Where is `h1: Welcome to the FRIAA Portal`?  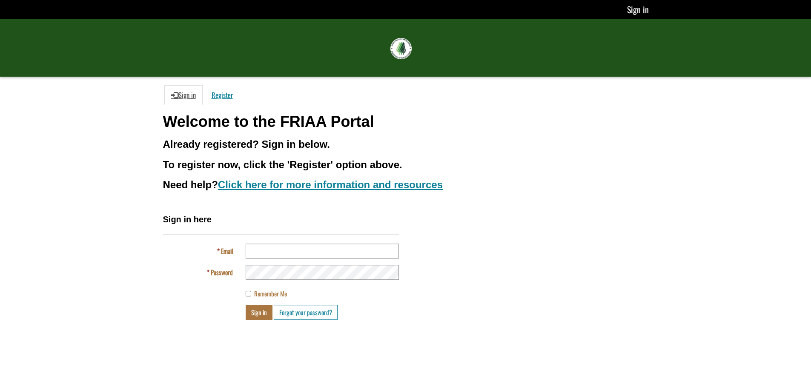 h1: Welcome to the FRIAA Portal is located at coordinates (406, 122).